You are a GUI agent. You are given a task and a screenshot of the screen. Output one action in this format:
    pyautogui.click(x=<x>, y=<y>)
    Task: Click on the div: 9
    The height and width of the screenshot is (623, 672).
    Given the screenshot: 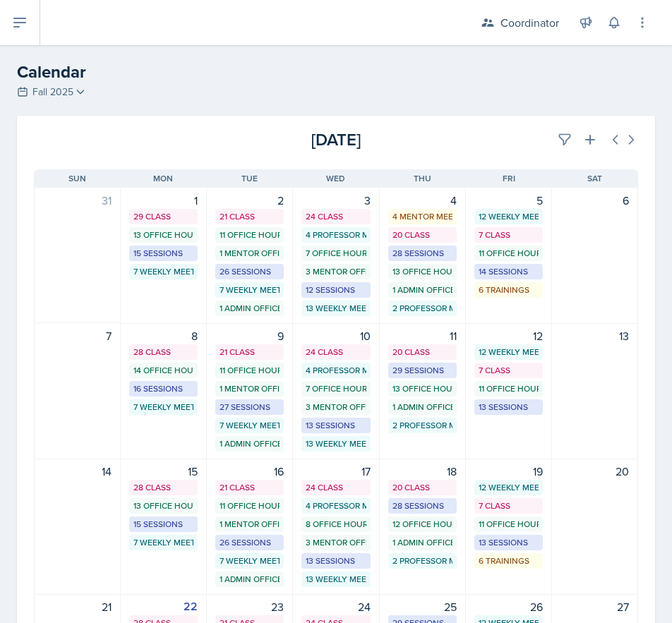 What is the action you would take?
    pyautogui.click(x=249, y=336)
    